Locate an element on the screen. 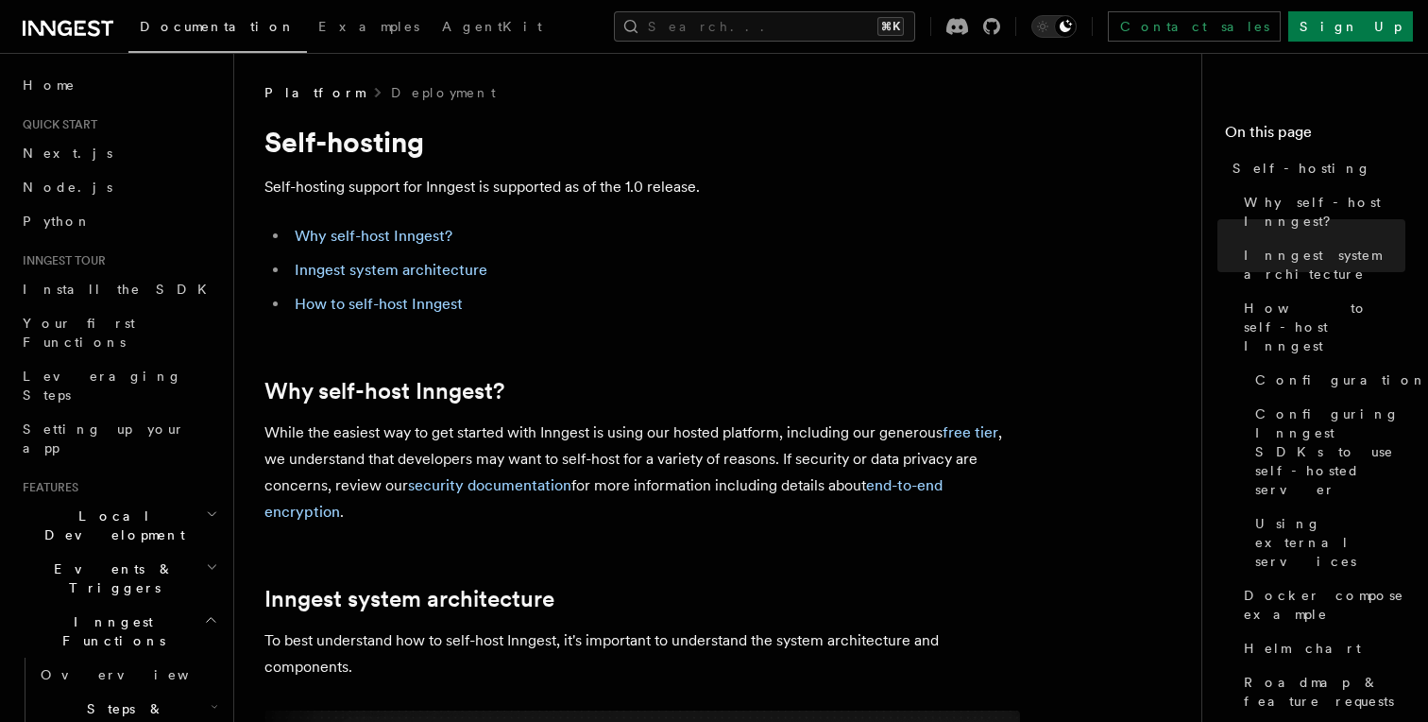 The width and height of the screenshot is (1428, 722). span: Features is located at coordinates (46, 487).